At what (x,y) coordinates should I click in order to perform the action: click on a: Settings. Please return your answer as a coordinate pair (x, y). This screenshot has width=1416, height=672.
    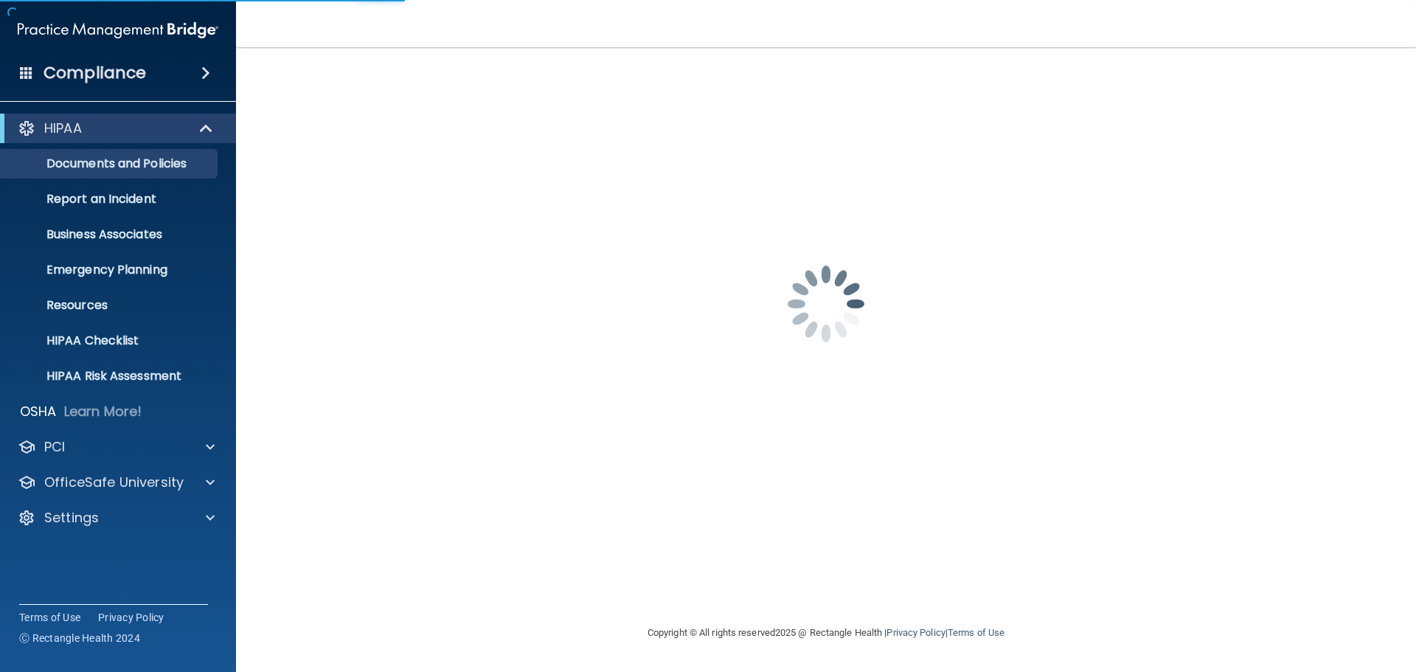
    Looking at the image, I should click on (116, 518).